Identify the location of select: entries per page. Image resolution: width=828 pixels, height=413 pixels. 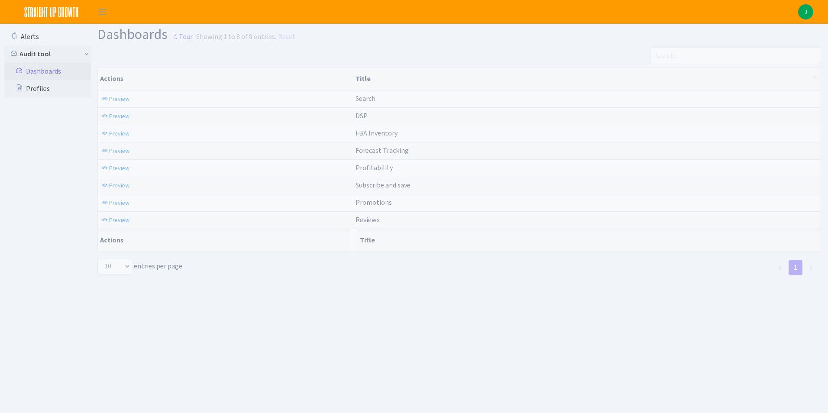
(114, 266).